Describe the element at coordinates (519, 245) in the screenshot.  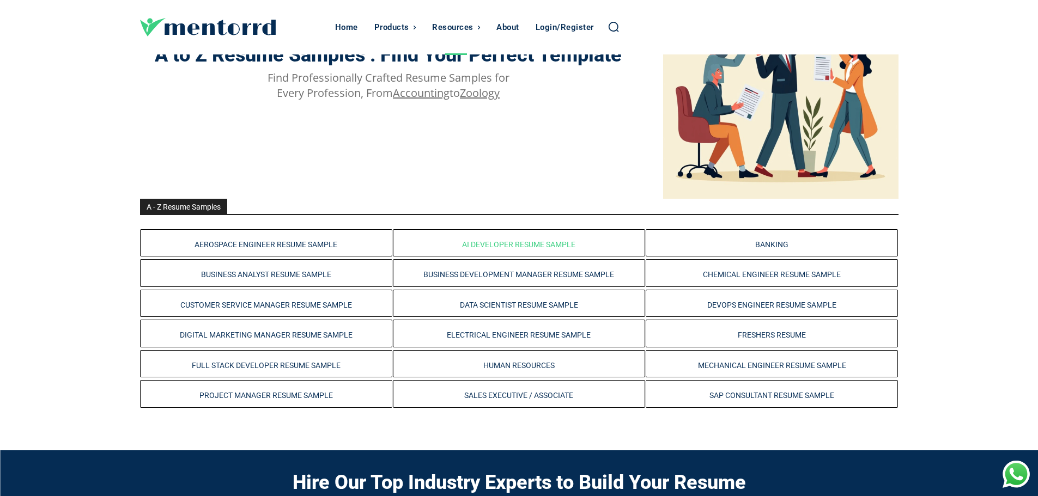
I see `a: AI Developer Resume Sample` at that location.